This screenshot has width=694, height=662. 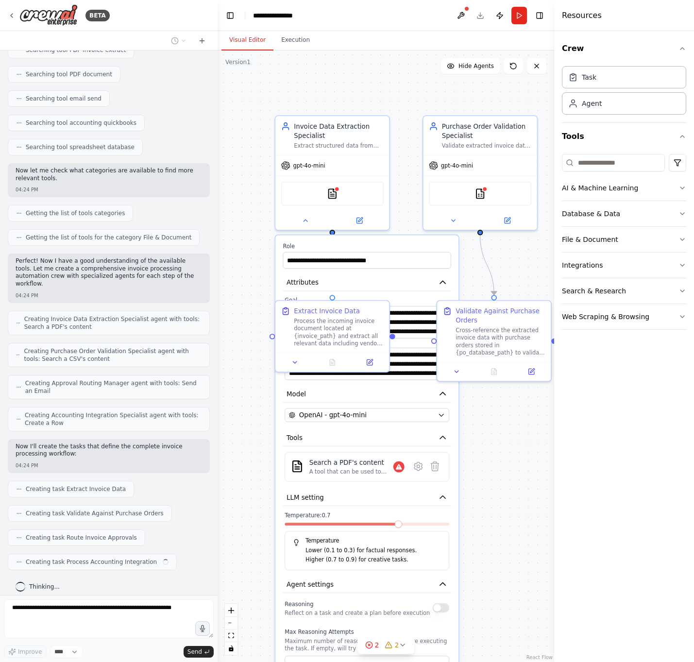 What do you see at coordinates (470, 66) in the screenshot?
I see `button: Hide Agents` at bounding box center [470, 66].